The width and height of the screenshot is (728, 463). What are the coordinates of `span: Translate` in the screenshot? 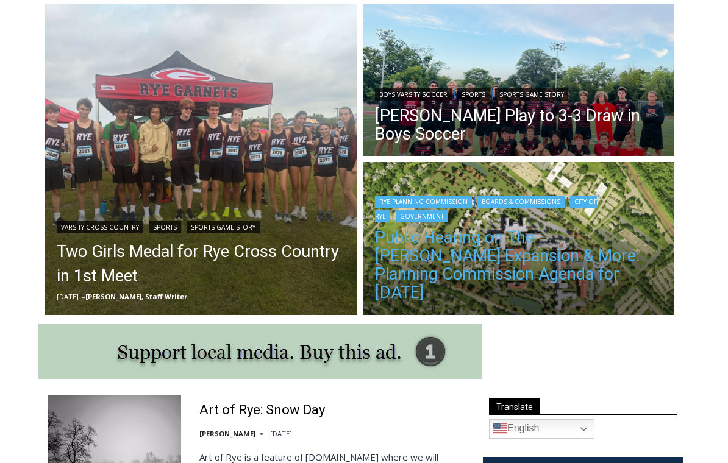 It's located at (514, 406).